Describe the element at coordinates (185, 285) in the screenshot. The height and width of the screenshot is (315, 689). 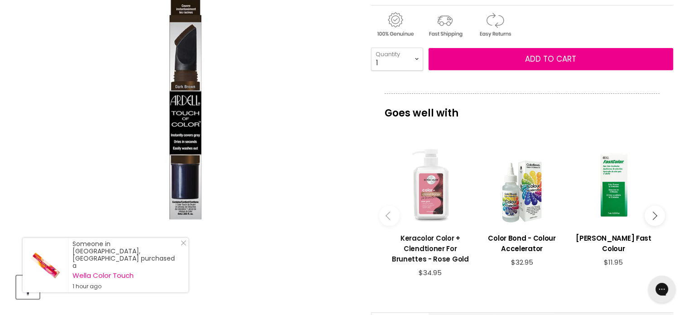
I see `div: Product thumbnails` at that location.